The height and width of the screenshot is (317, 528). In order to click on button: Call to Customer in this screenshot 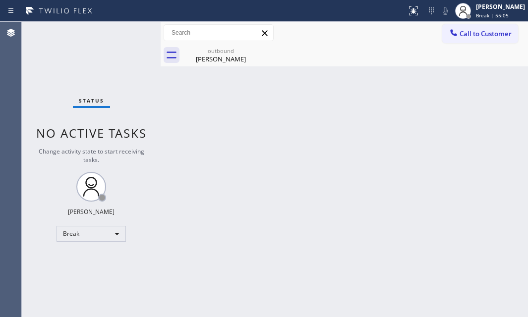, I will do `click(480, 34)`.